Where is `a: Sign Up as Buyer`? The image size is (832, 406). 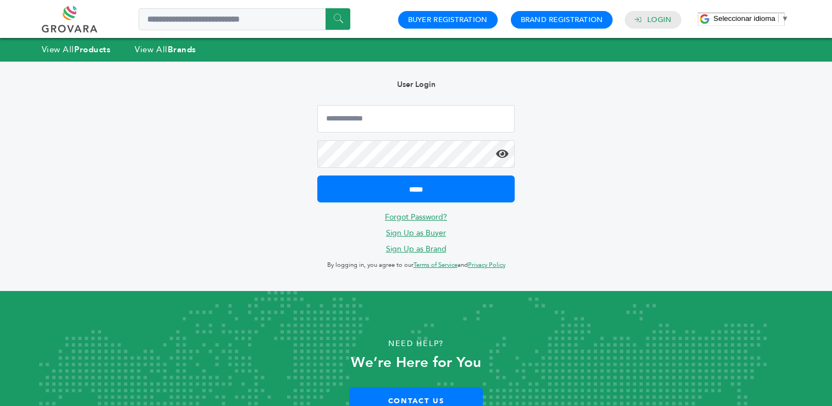
a: Sign Up as Buyer is located at coordinates (416, 233).